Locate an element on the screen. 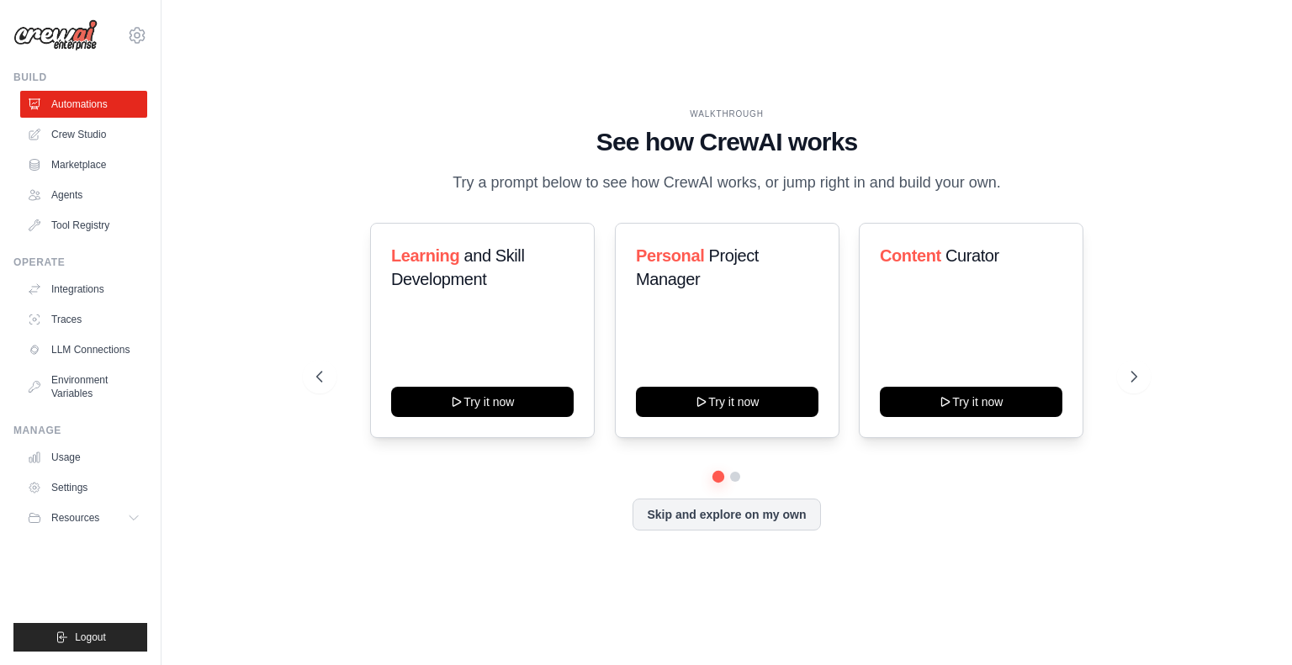  a: Integrations is located at coordinates (83, 289).